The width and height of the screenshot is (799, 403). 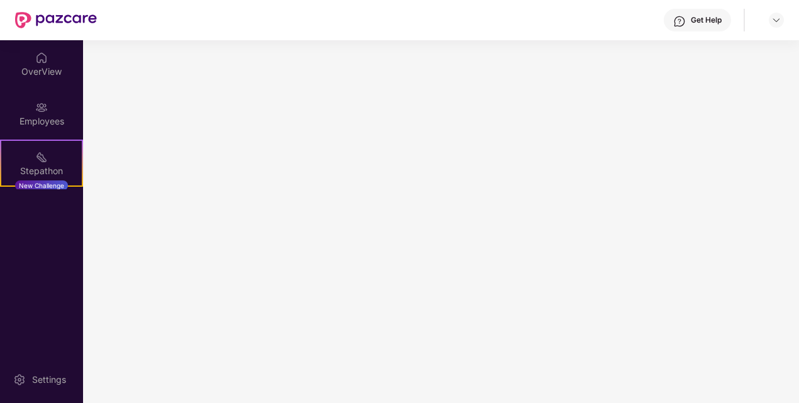 I want to click on div: New Challenge, so click(x=42, y=186).